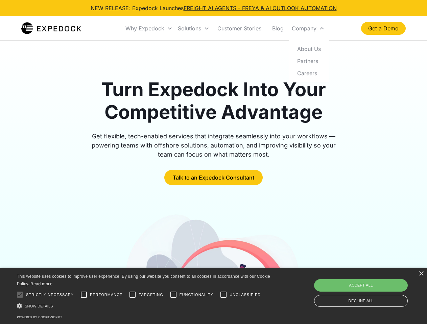  I want to click on img: Expedock Logo, so click(51, 28).